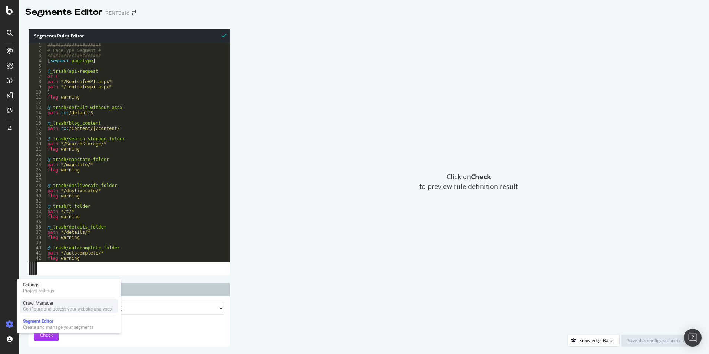 The width and height of the screenshot is (709, 354). What do you see at coordinates (69, 288) in the screenshot?
I see `a: SettingsProject settings` at bounding box center [69, 288].